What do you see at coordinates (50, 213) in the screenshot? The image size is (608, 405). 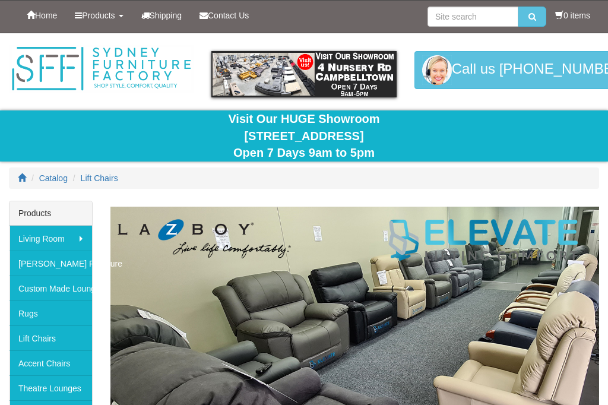 I see `div: Products` at bounding box center [50, 213].